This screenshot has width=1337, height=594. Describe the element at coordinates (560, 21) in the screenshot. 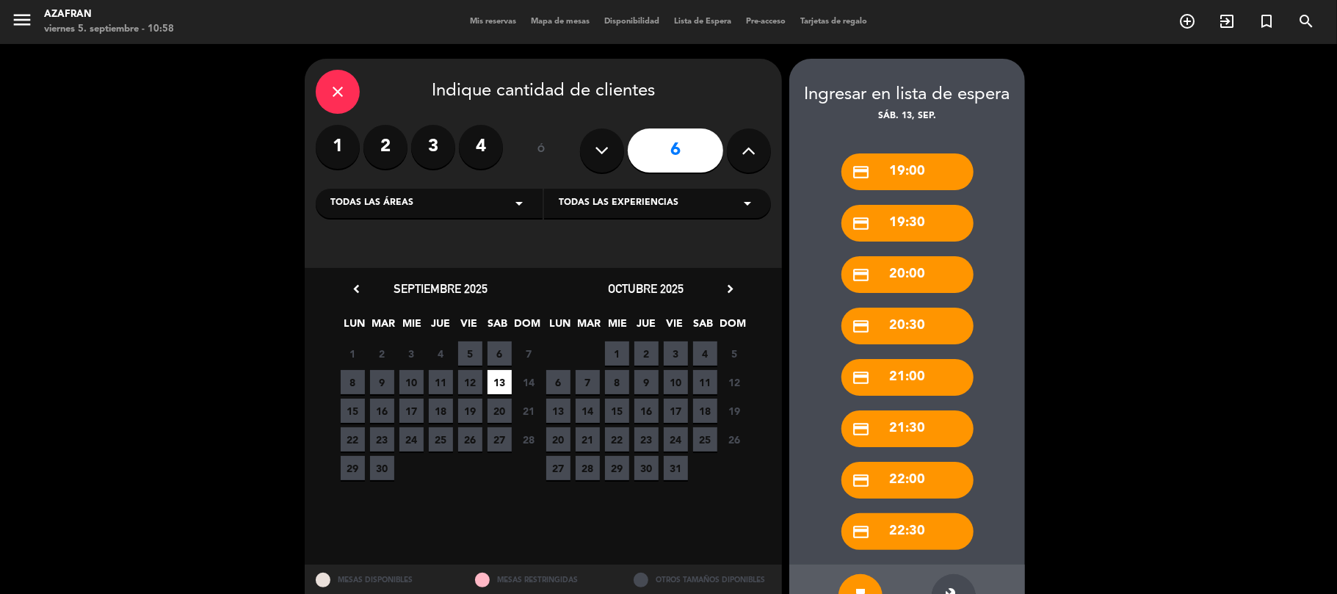

I see `span: Mapa de mesas` at that location.